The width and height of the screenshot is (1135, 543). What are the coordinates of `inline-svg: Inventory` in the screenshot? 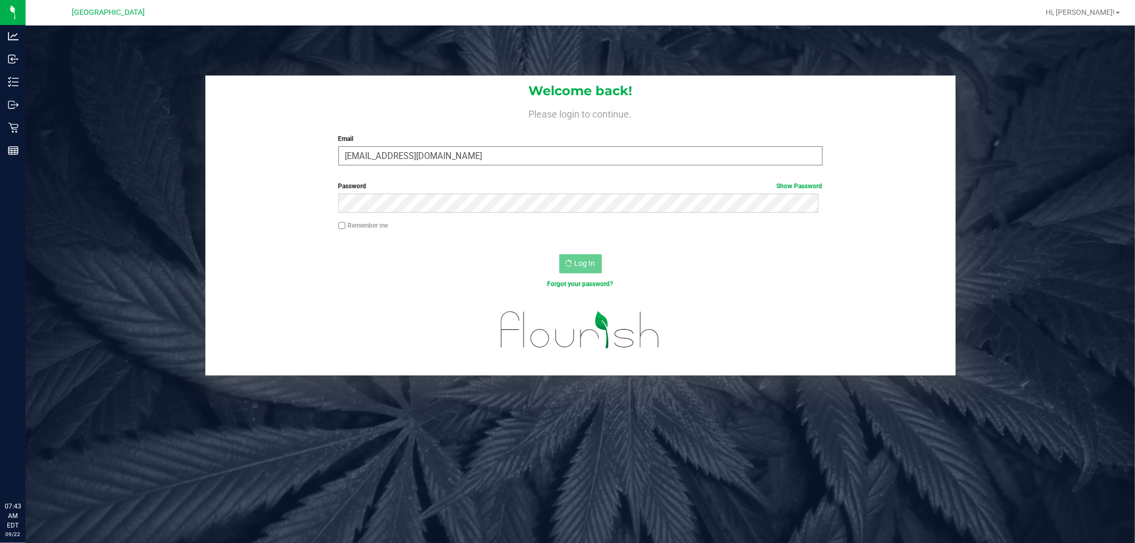 It's located at (13, 82).